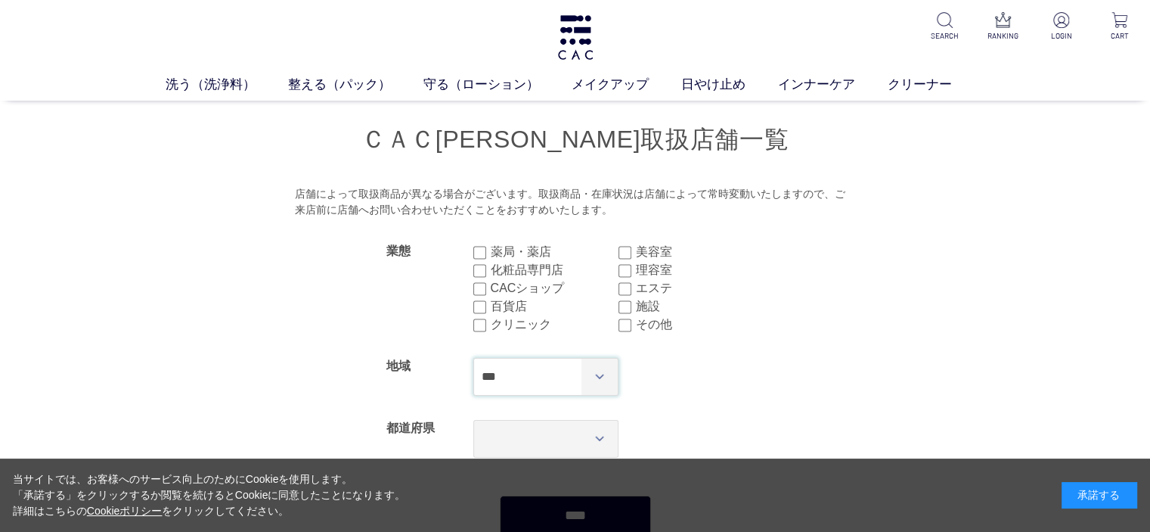  I want to click on a: SEARCH, so click(945, 26).